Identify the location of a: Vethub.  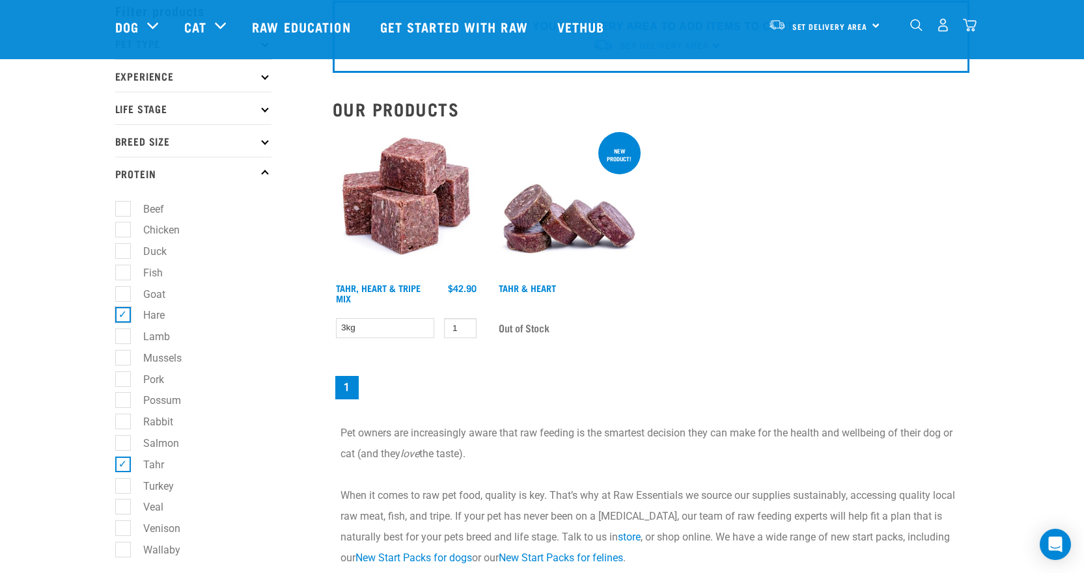
(582, 27).